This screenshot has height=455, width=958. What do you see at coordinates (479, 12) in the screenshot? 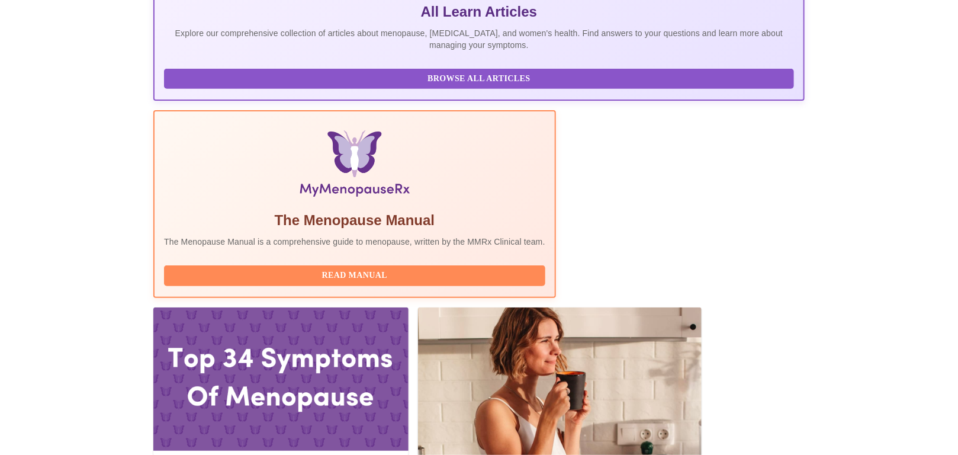
I see `h5: All Learn Articles` at bounding box center [479, 12].